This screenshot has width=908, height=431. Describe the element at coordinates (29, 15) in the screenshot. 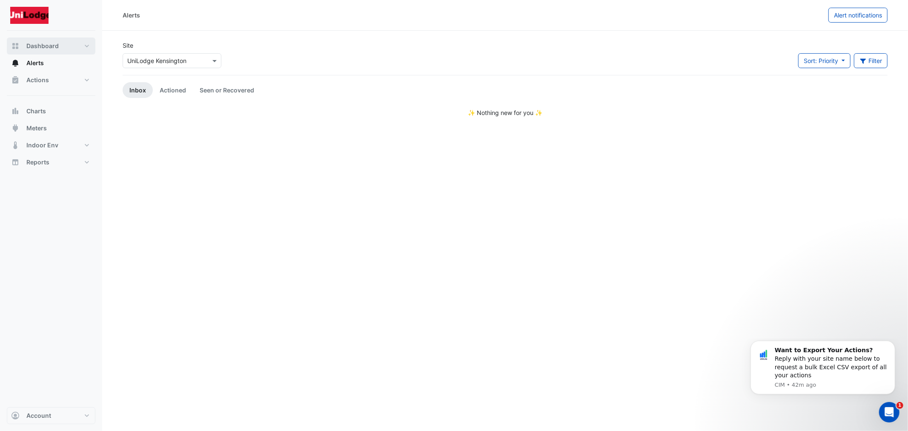

I see `img: Company Logo` at that location.